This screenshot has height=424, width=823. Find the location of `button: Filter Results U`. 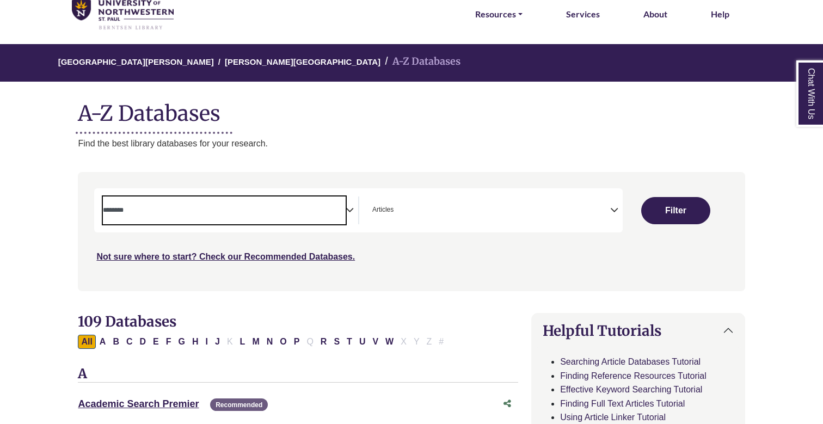

button: Filter Results U is located at coordinates (362, 342).